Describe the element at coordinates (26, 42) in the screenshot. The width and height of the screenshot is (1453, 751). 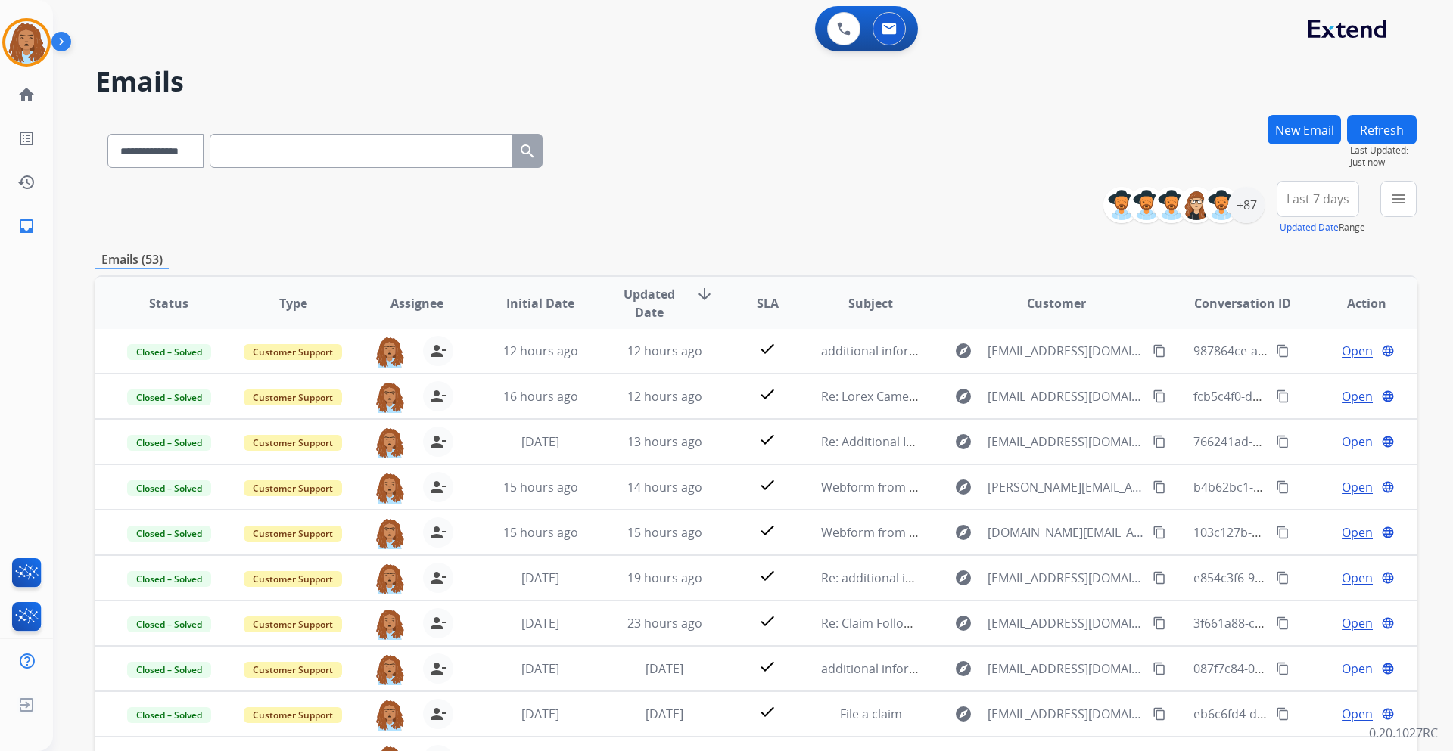
I see `img: avatar` at that location.